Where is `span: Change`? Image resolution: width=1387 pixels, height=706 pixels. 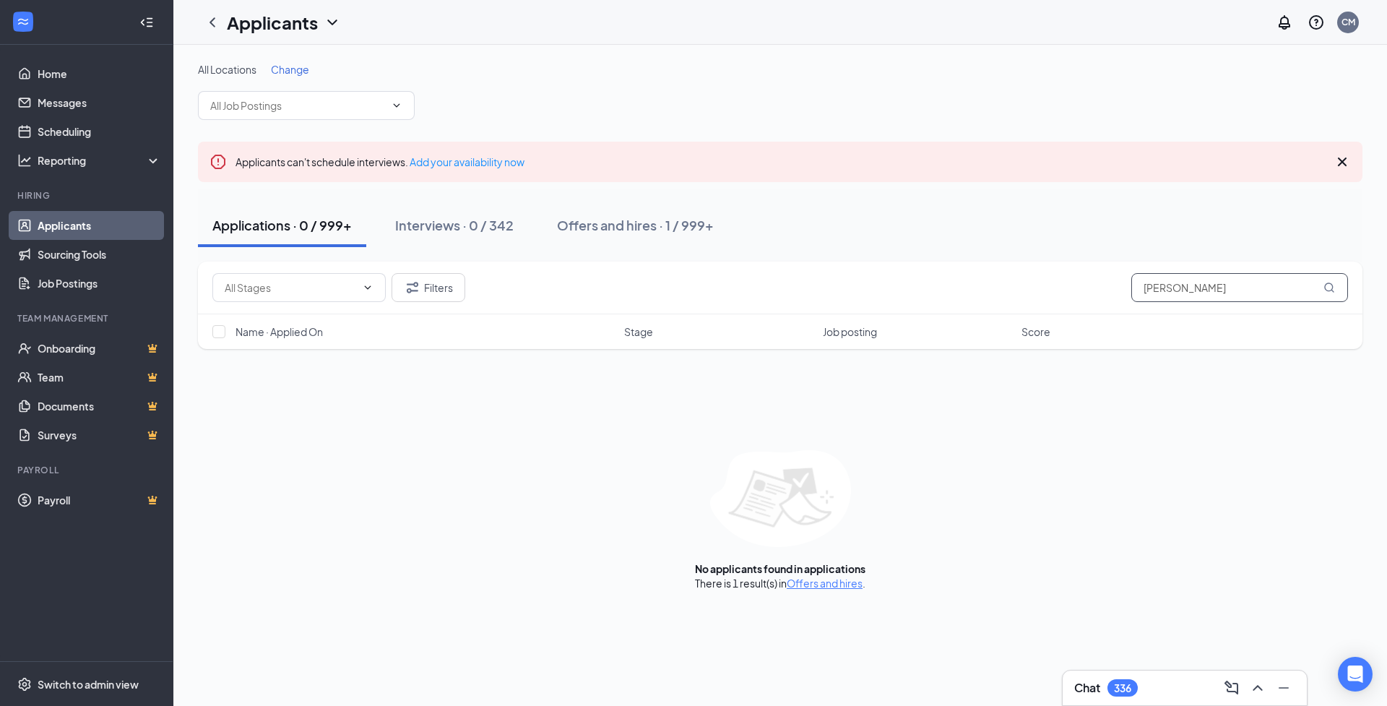
span: Change is located at coordinates (290, 69).